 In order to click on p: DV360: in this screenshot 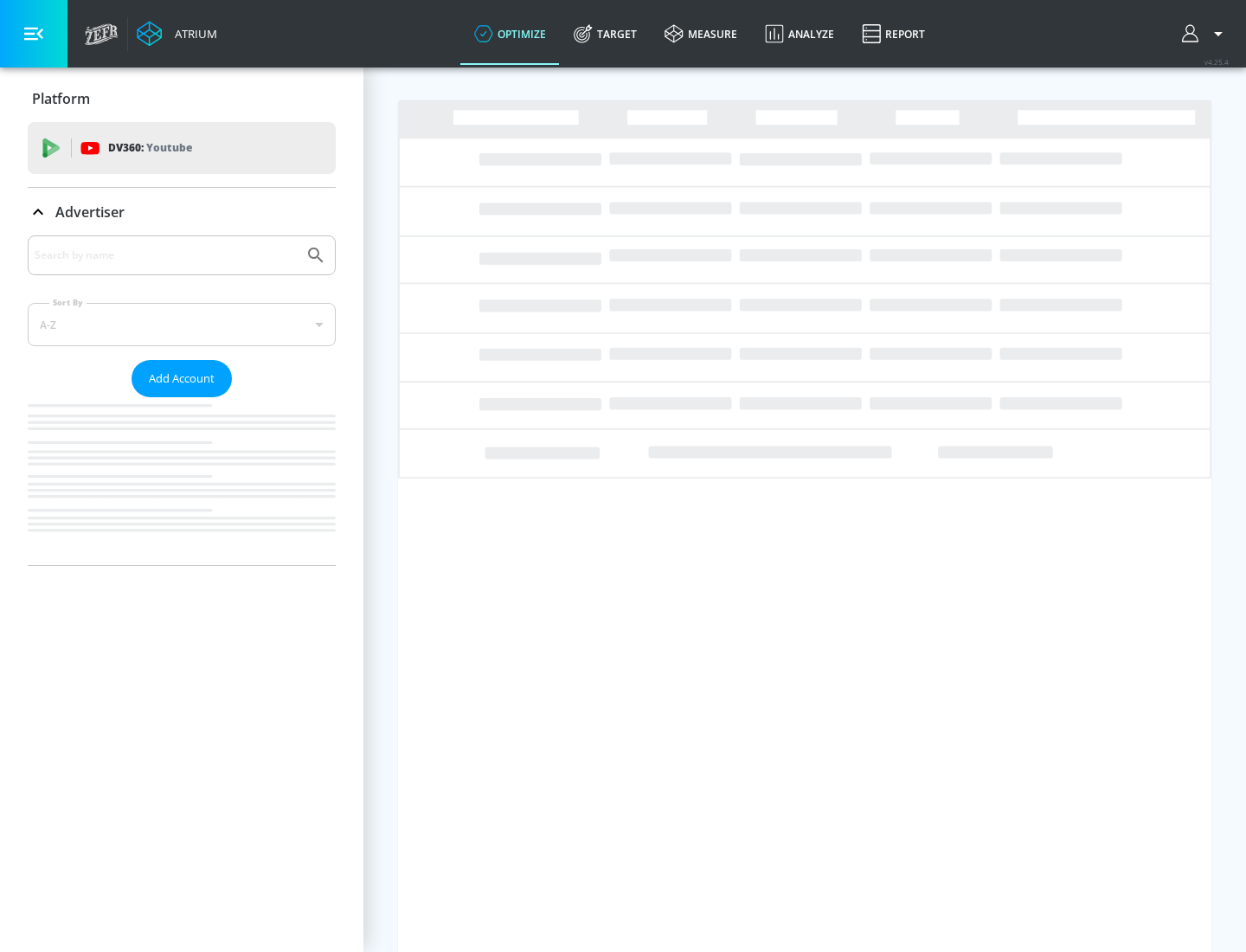, I will do `click(150, 148)`.